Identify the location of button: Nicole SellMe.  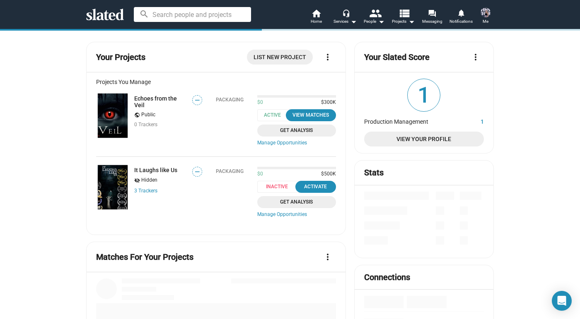
(486, 17).